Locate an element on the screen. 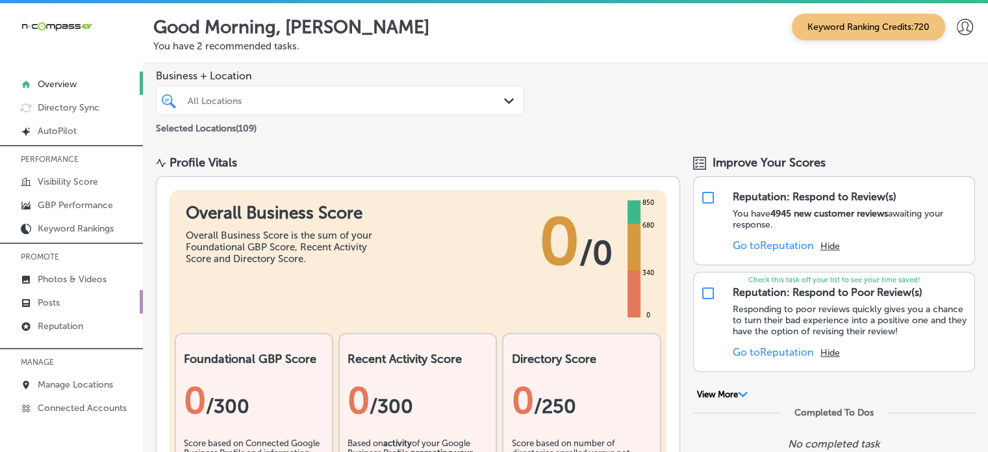  span: / 0 is located at coordinates (596, 253).